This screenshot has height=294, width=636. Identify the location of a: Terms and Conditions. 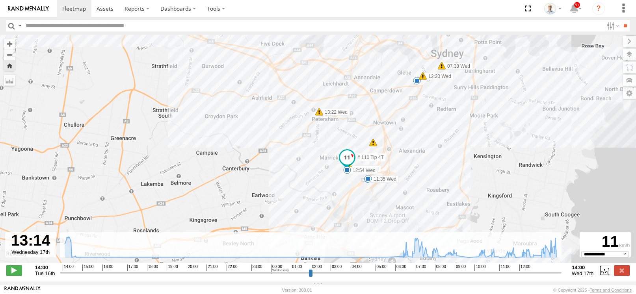
(610, 290).